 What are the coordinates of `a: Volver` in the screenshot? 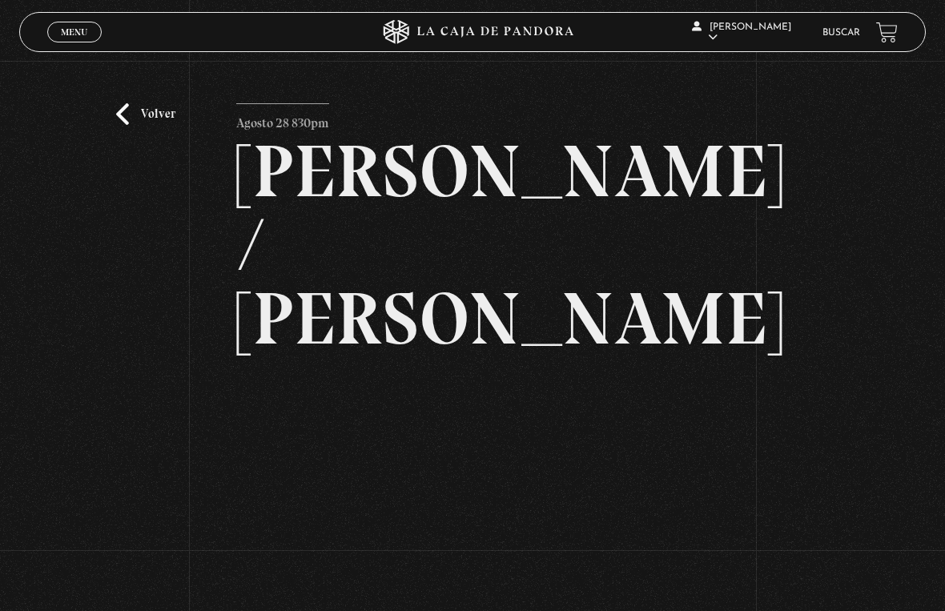 It's located at (146, 114).